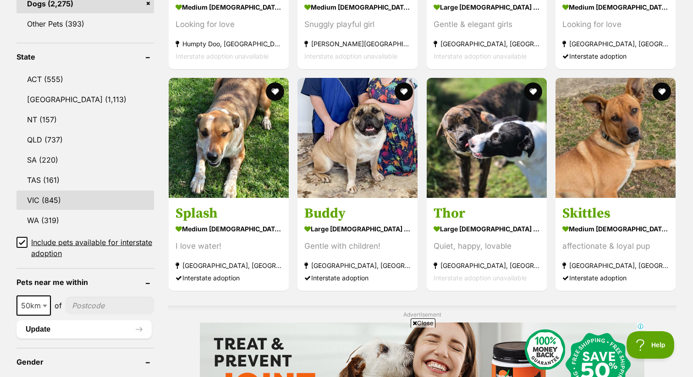  Describe the element at coordinates (486, 213) in the screenshot. I see `h3: Thor` at that location.